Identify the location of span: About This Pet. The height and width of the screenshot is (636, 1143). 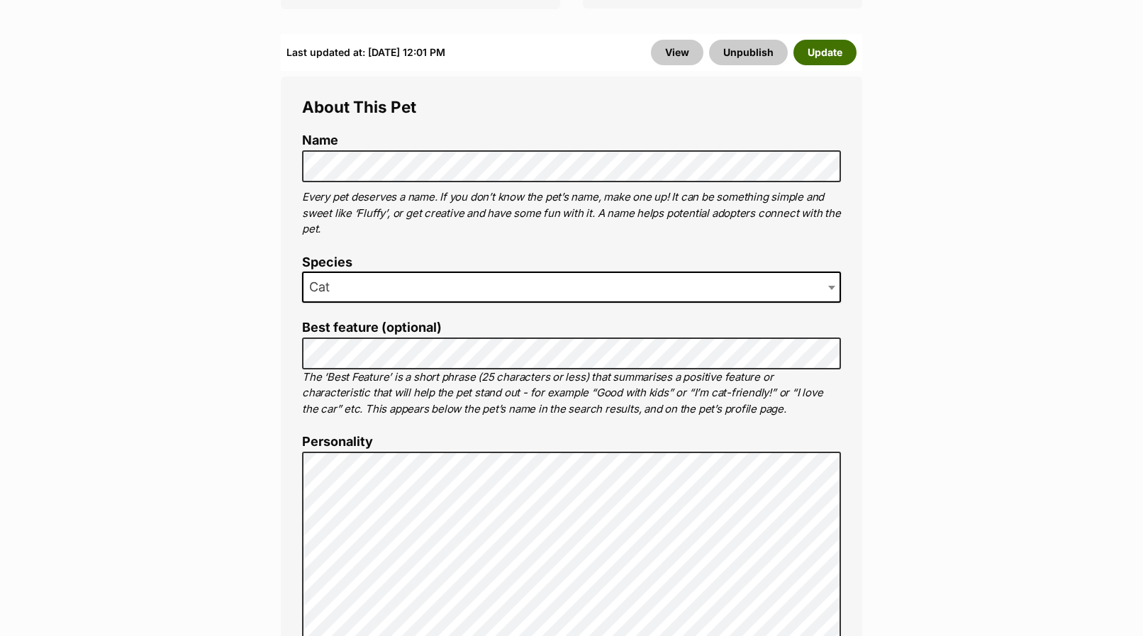
(359, 106).